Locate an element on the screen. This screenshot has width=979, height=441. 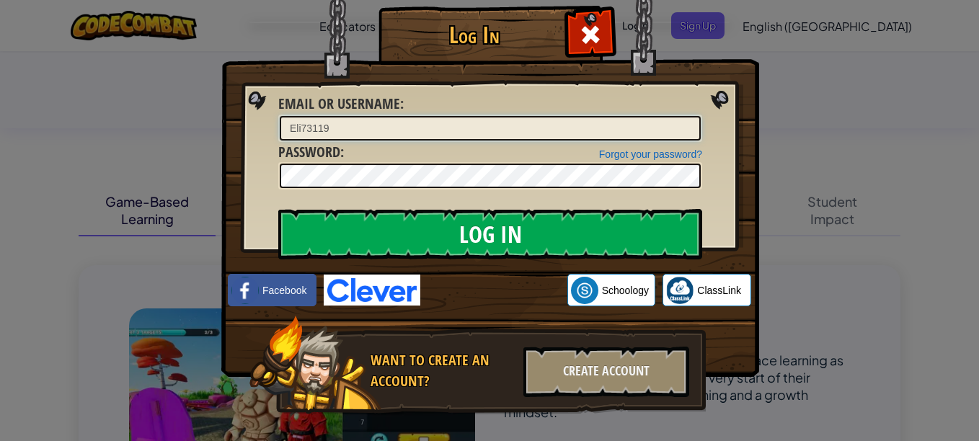
img: classlink-logo-small.png is located at coordinates (680, 291).